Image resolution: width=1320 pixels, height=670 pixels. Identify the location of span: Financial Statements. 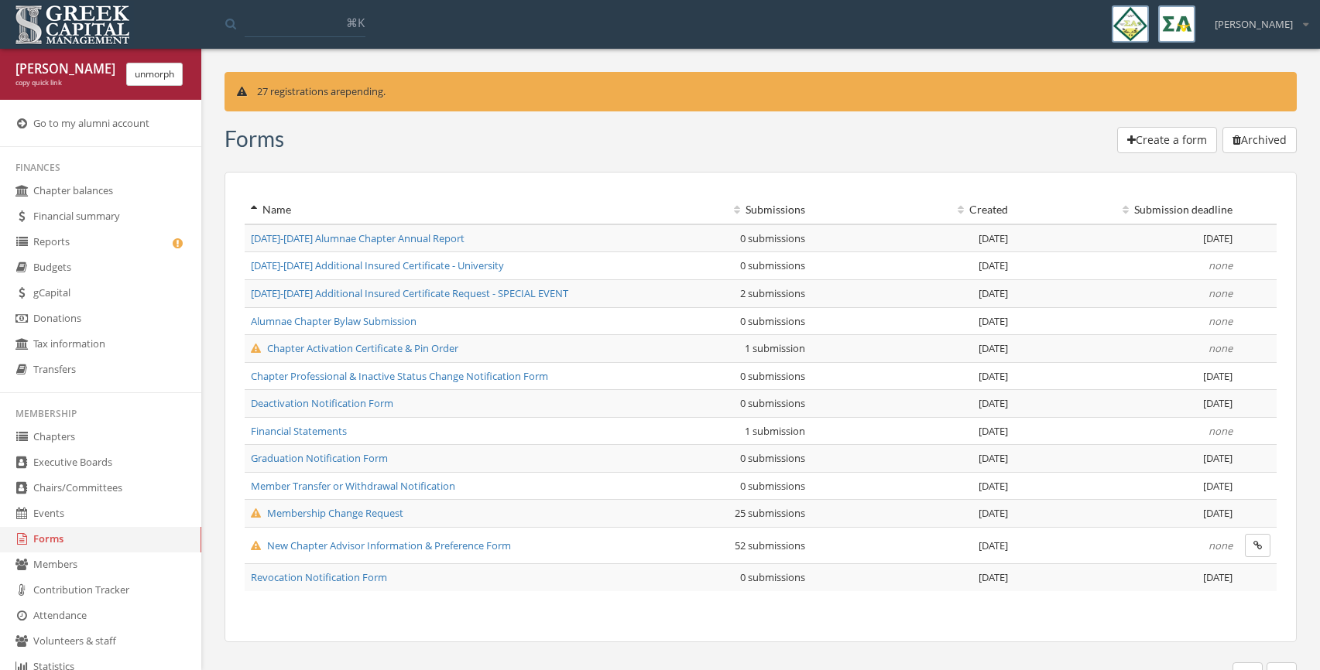
(299, 431).